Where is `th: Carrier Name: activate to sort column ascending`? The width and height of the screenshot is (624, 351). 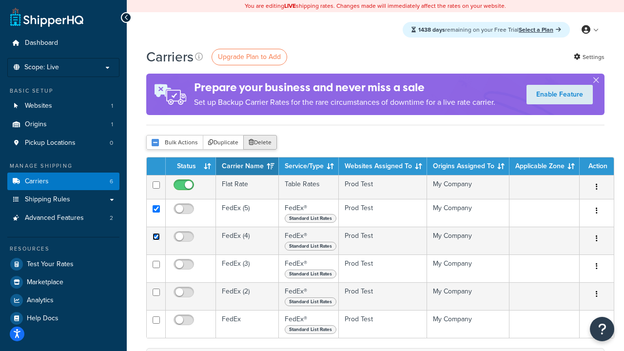 th: Carrier Name: activate to sort column ascending is located at coordinates (247, 166).